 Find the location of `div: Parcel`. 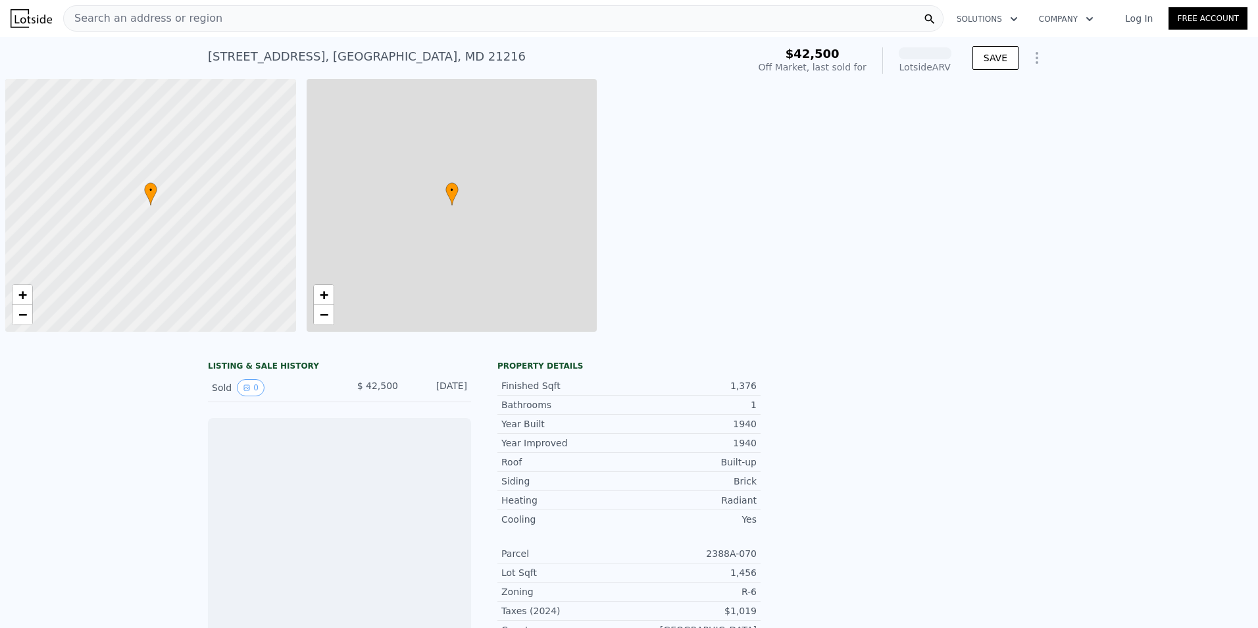

div: Parcel is located at coordinates (565, 554).